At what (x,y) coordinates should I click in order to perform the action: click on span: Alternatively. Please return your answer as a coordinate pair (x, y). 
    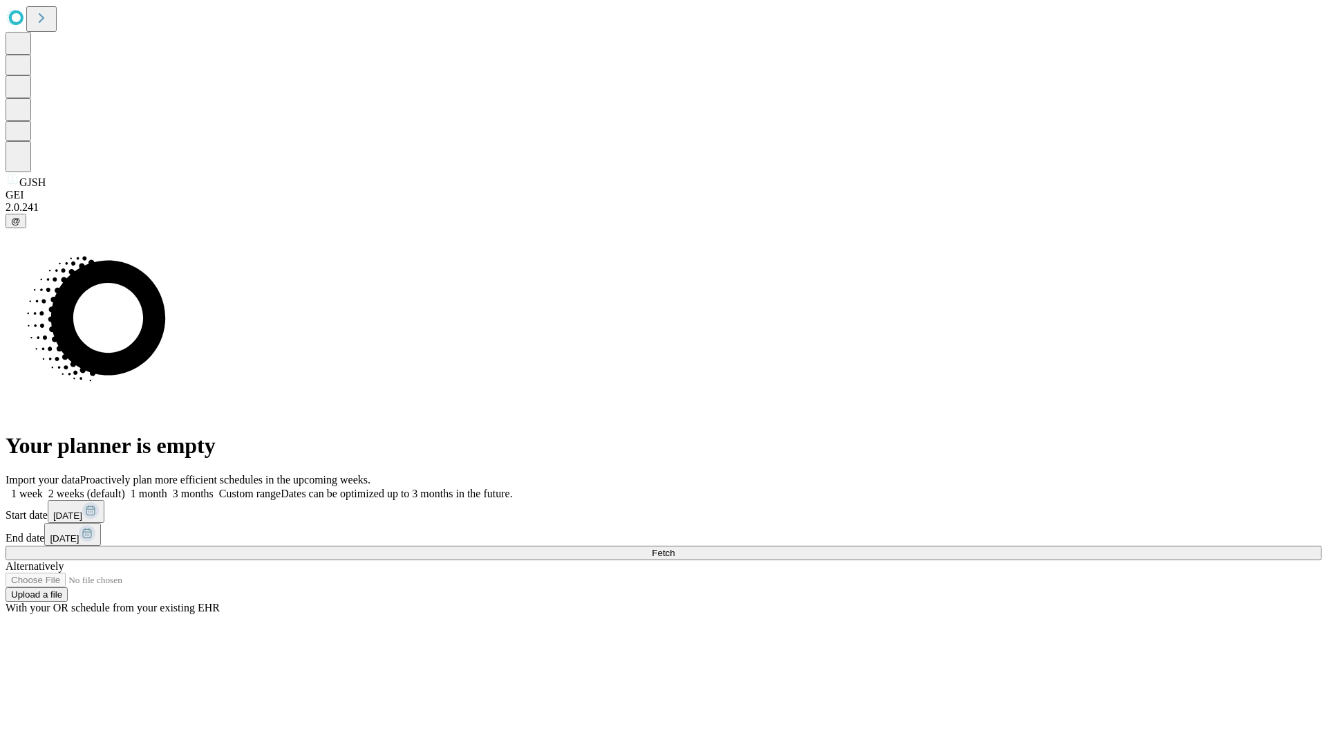
    Looking at the image, I should click on (35, 566).